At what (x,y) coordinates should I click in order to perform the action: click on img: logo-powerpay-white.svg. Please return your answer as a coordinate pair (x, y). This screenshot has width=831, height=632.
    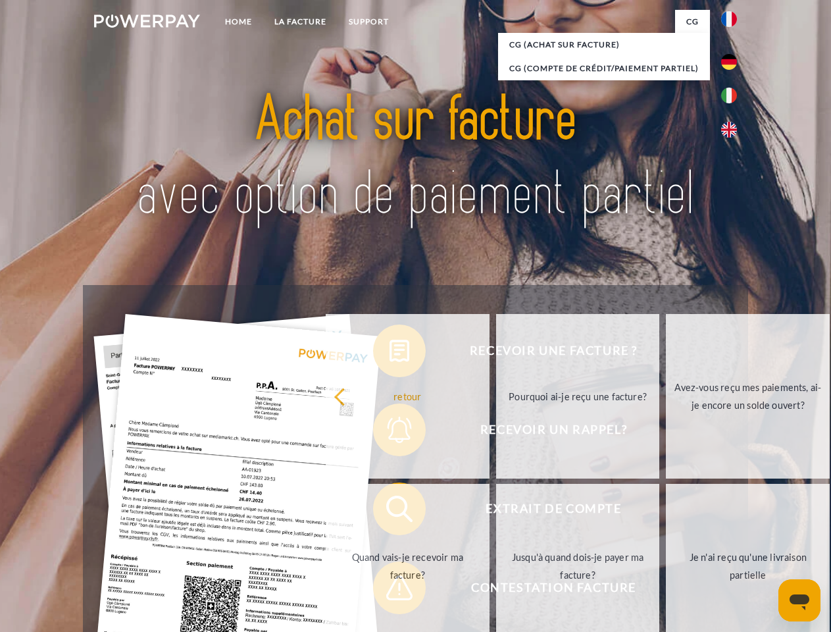
    Looking at the image, I should click on (147, 21).